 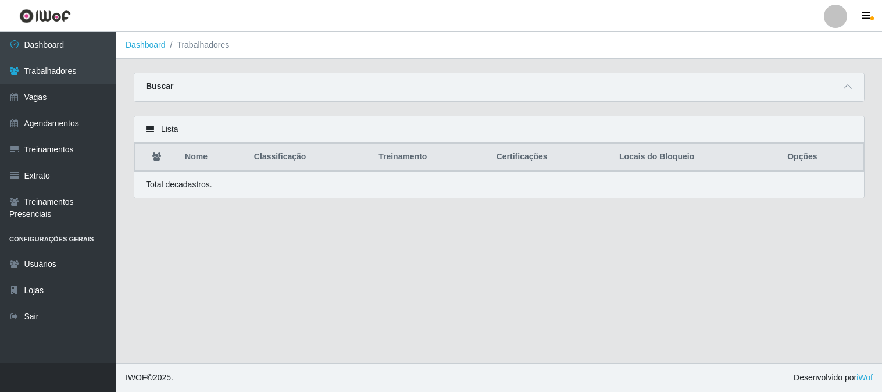 I want to click on th: Treinamento, so click(x=430, y=157).